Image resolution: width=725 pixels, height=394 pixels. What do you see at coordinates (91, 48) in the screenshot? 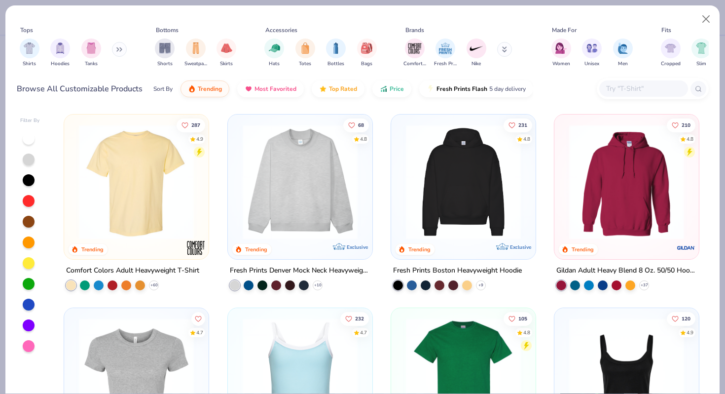
I see `img: Tanks Image` at bounding box center [91, 48].